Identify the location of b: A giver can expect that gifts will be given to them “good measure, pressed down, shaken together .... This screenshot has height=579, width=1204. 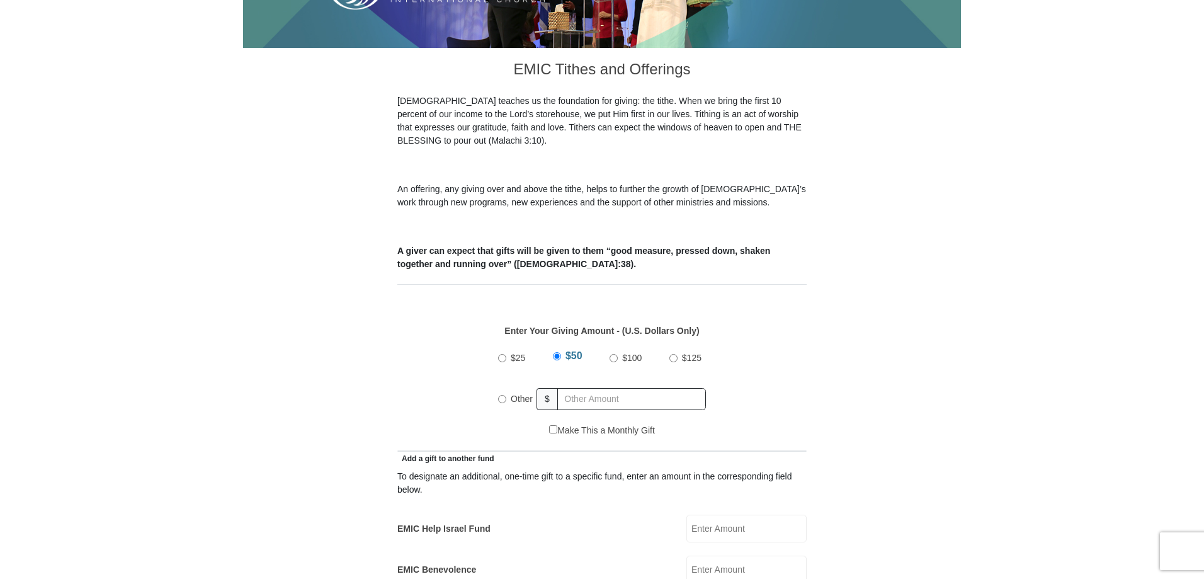
(584, 257).